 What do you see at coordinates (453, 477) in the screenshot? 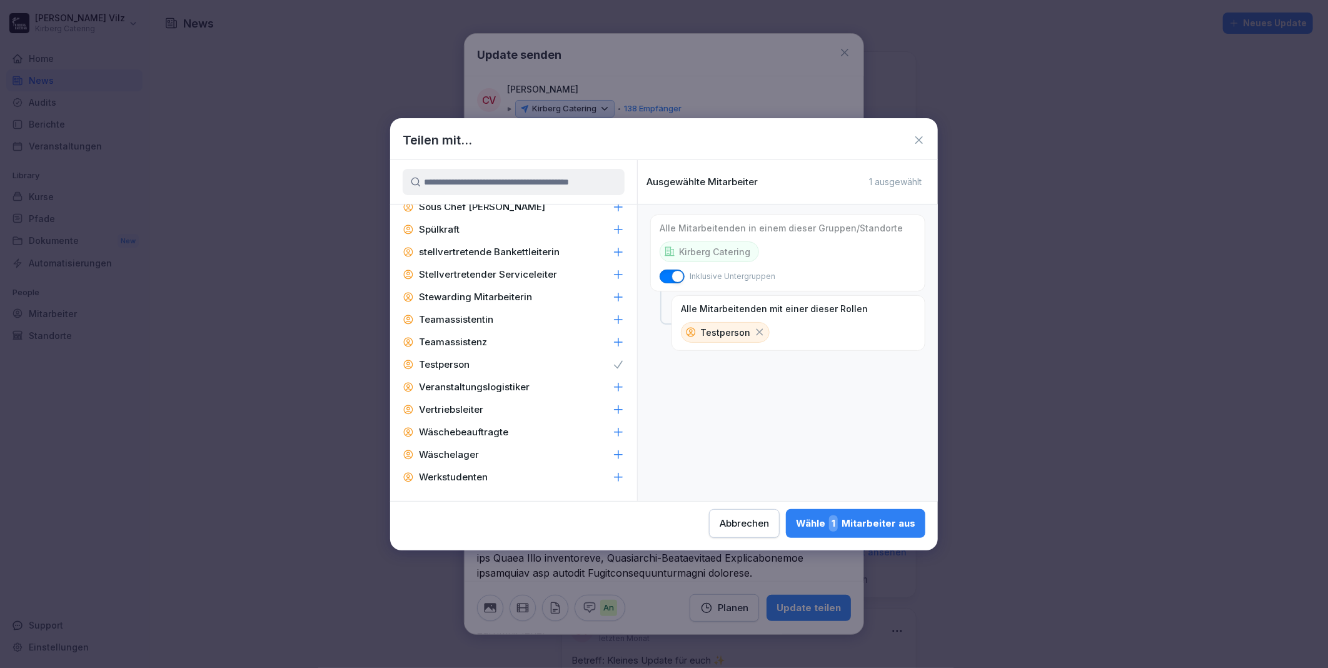
I see `p: Werkstudenten` at bounding box center [453, 477].